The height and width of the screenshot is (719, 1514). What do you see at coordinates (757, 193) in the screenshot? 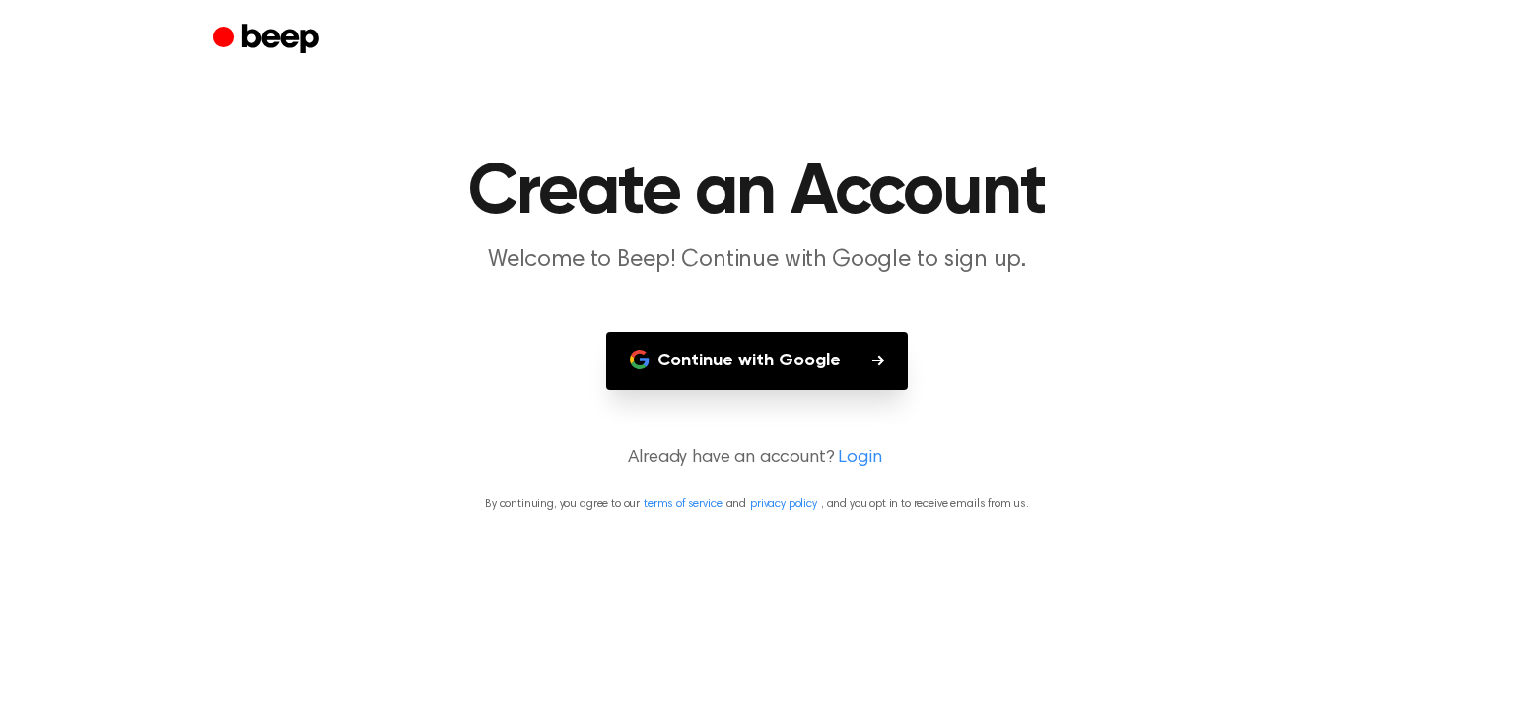
I see `h1: Create an Account` at bounding box center [757, 193].